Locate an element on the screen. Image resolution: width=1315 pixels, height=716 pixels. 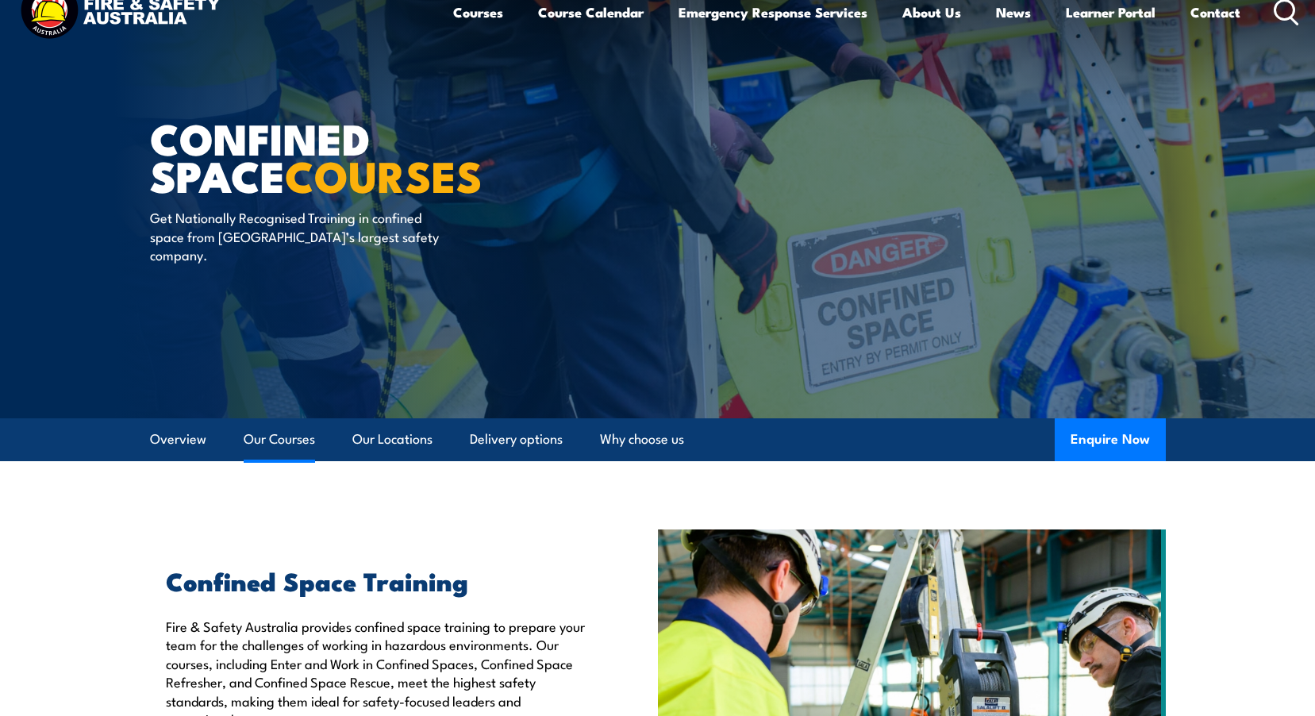
h1: Confined Space is located at coordinates (346, 156).